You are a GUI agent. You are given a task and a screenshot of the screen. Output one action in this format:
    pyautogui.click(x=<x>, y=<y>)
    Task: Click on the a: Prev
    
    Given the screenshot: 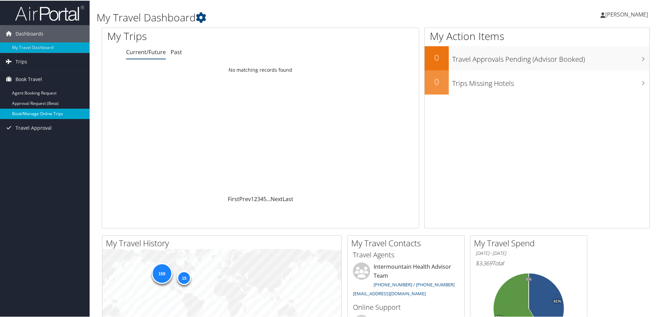 What is the action you would take?
    pyautogui.click(x=245, y=198)
    